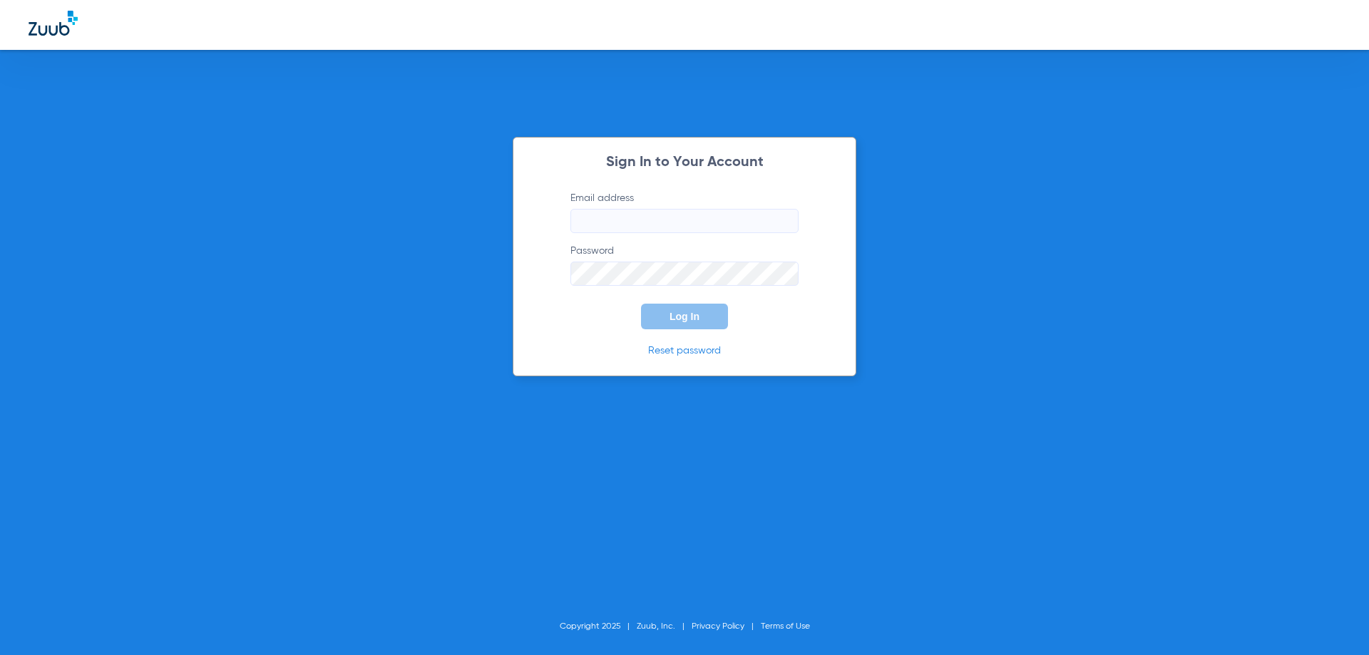  What do you see at coordinates (685, 317) in the screenshot?
I see `span: Log In` at bounding box center [685, 317].